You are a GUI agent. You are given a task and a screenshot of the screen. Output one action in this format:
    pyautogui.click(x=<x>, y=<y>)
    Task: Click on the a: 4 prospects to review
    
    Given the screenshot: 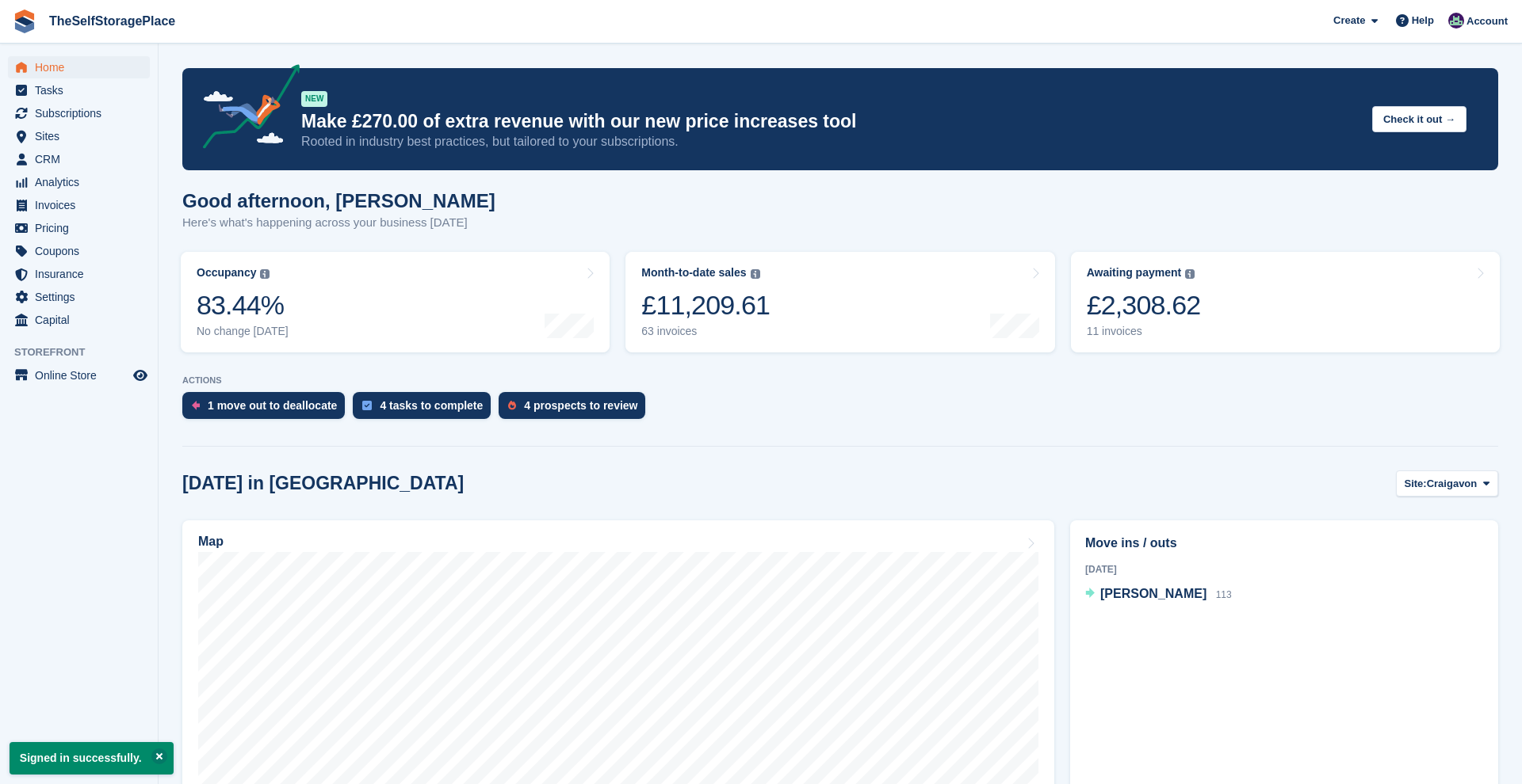 What is the action you would take?
    pyautogui.click(x=576, y=409)
    